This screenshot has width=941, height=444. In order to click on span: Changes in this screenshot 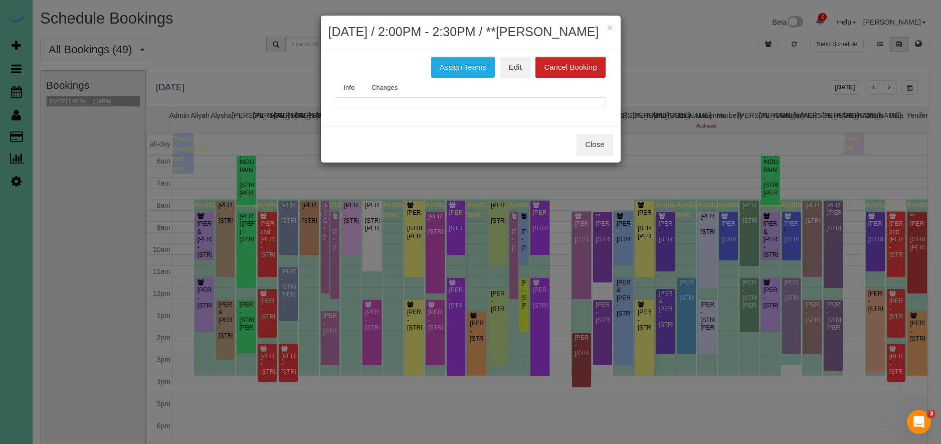, I will do `click(385, 87)`.